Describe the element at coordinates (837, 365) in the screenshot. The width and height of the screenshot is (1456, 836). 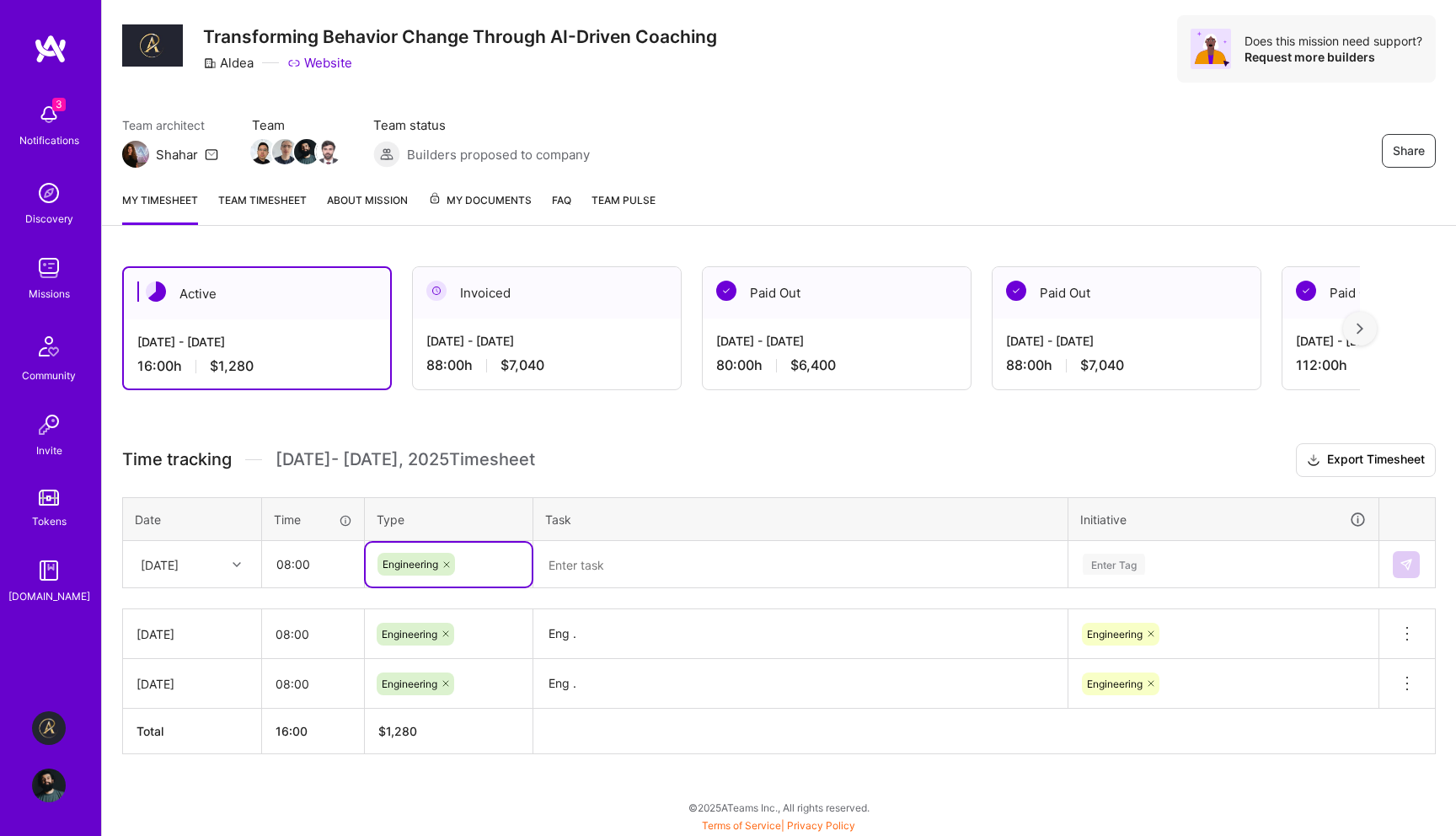
I see `div: 80:00 h` at that location.